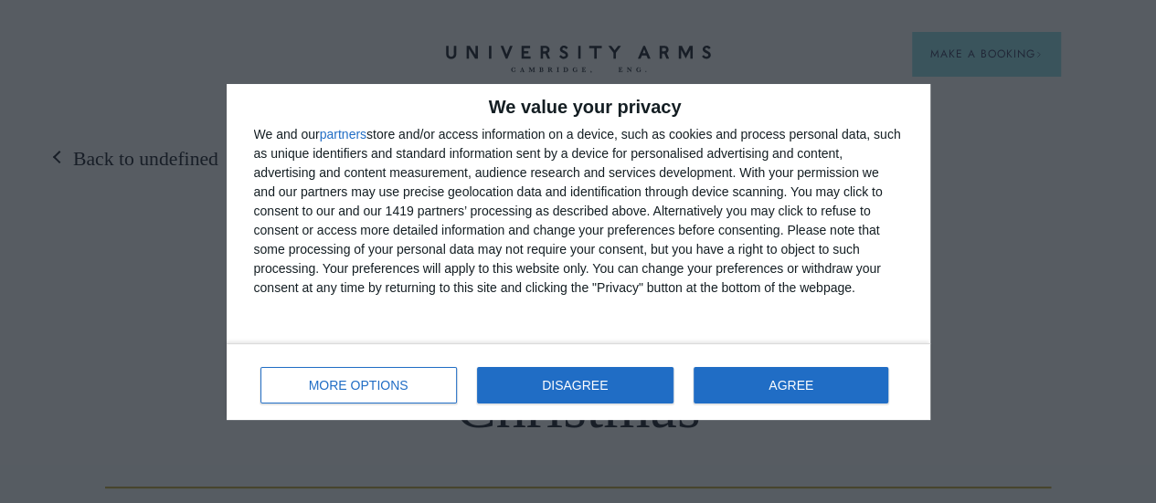 Image resolution: width=1156 pixels, height=503 pixels. What do you see at coordinates (578, 211) in the screenshot?
I see `div: We and our store and/or access information on a device, such as cookies and process personal data...` at bounding box center [578, 211].